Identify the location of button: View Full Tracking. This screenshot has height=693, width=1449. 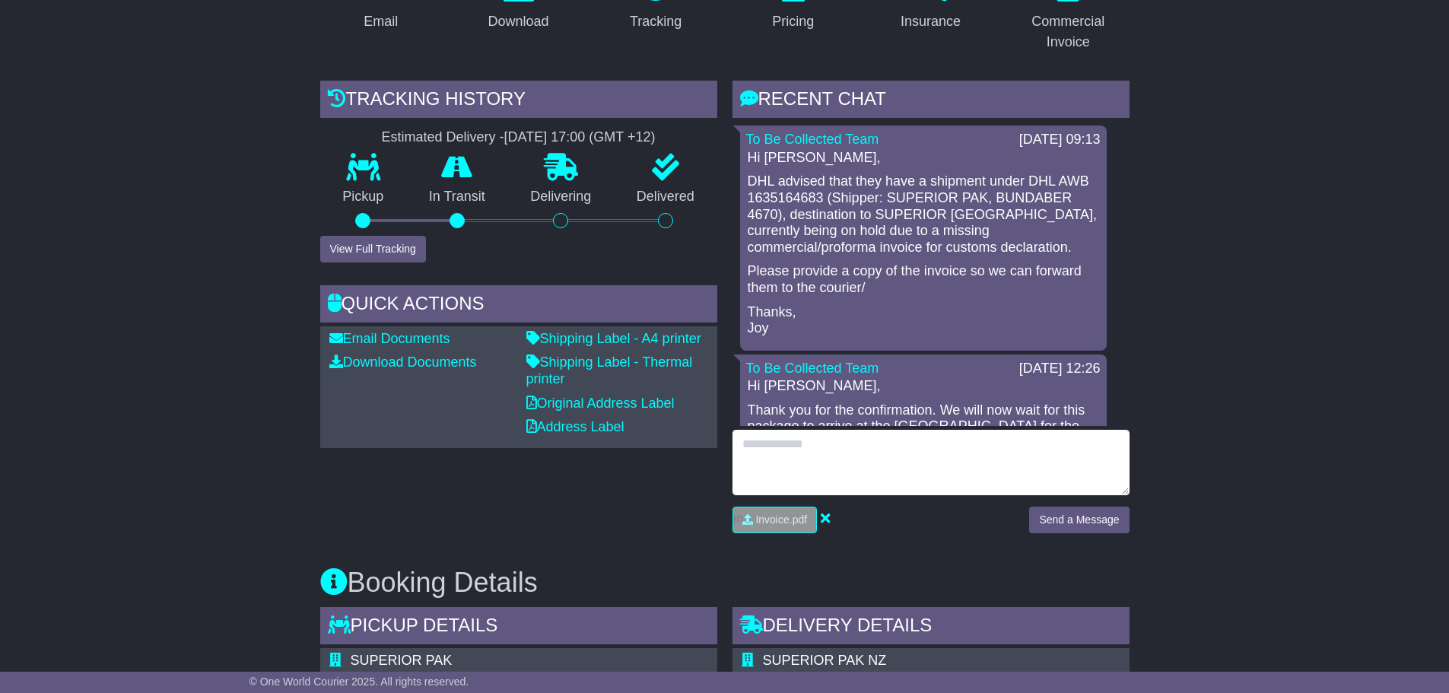
(373, 249).